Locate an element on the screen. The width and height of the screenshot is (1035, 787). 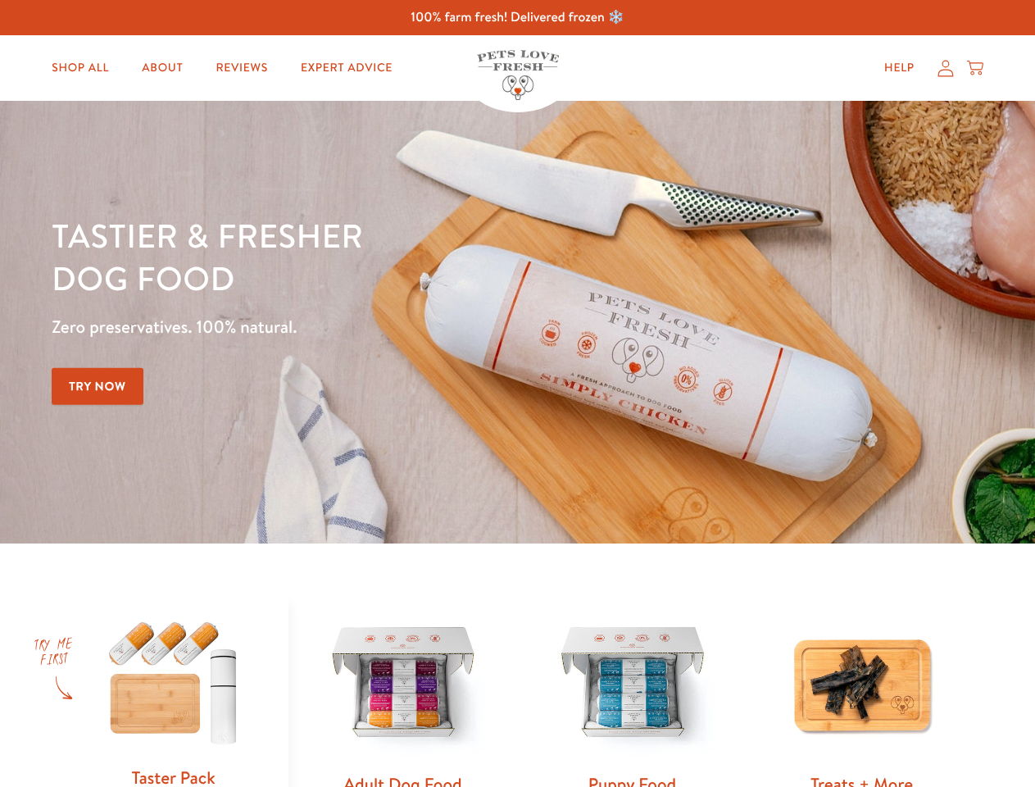
a: Help is located at coordinates (899, 68).